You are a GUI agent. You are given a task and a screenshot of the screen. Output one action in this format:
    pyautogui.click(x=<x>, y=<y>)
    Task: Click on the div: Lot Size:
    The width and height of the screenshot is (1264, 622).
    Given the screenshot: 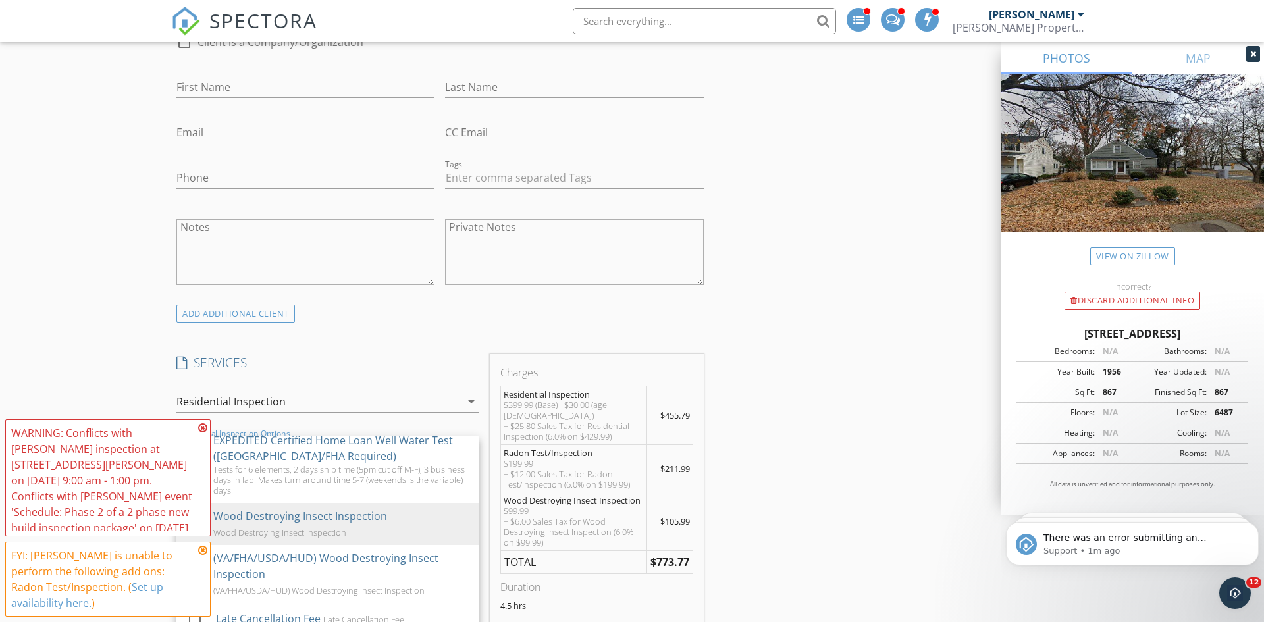 What is the action you would take?
    pyautogui.click(x=1170, y=413)
    